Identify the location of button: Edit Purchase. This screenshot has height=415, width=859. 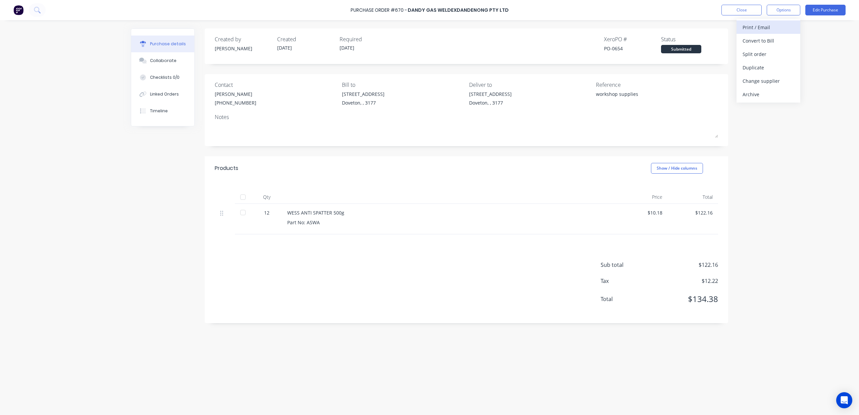
(826, 10).